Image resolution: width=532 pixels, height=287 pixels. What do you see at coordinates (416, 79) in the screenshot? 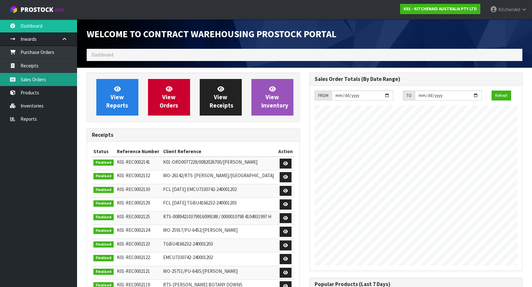
I see `h3: Sales Order Totals (By Date Range)` at bounding box center [416, 79].